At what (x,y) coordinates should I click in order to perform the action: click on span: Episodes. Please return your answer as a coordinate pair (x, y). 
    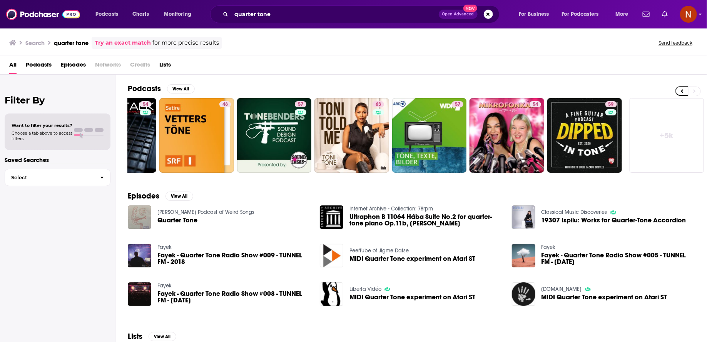
    Looking at the image, I should click on (73, 66).